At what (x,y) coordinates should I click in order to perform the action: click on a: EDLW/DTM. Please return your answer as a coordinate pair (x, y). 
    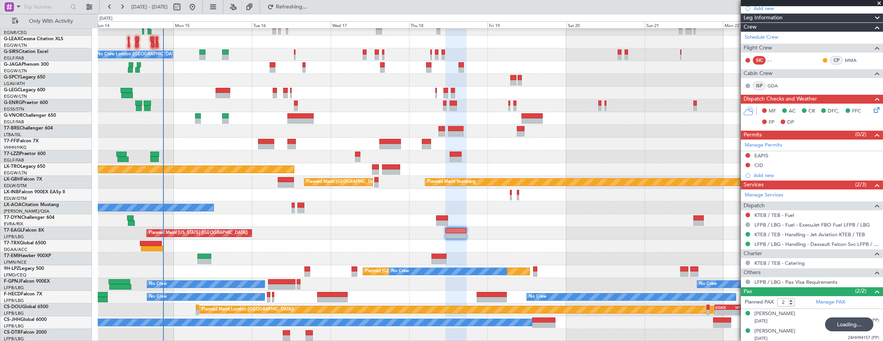
    Looking at the image, I should click on (15, 198).